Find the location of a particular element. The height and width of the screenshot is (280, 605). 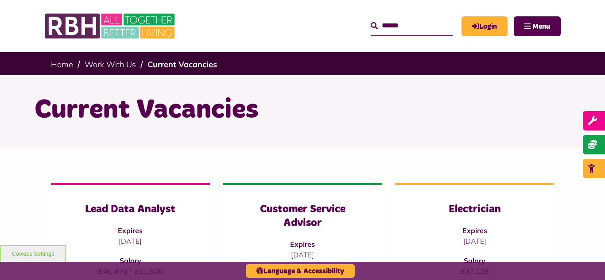

a: Work With Us is located at coordinates (110, 64).